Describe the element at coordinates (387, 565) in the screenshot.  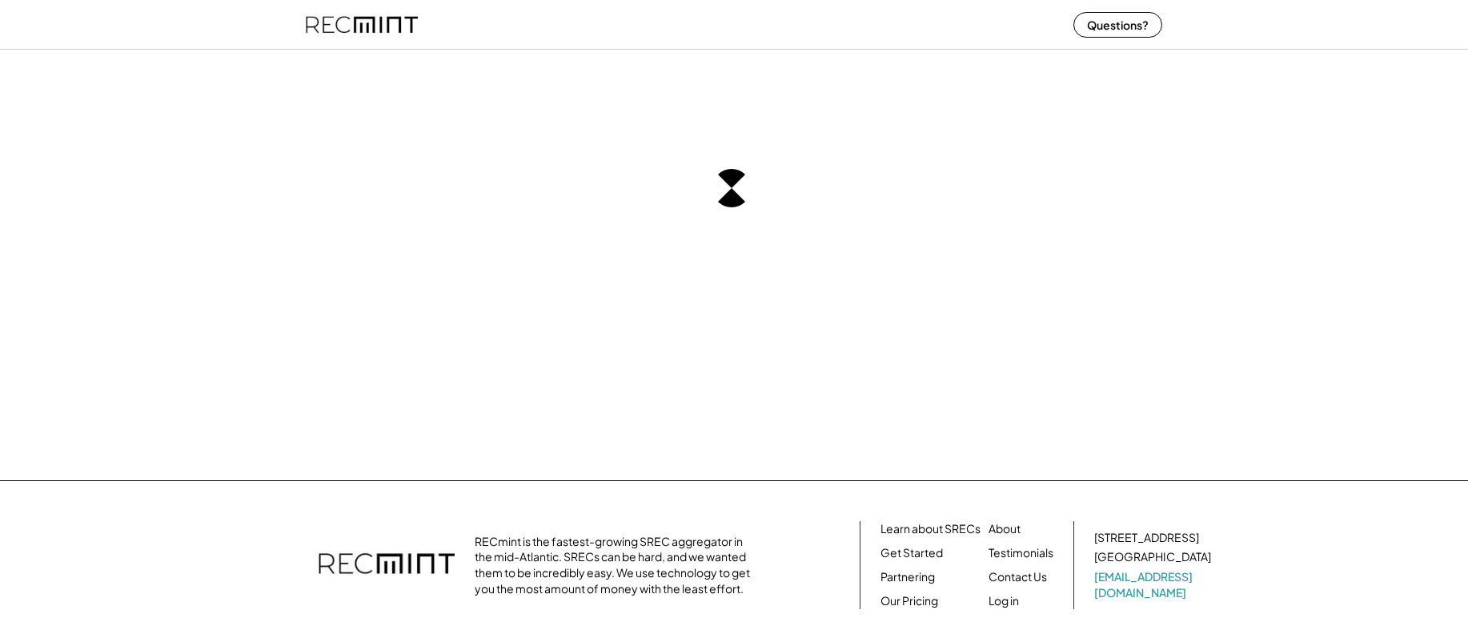
I see `img: recmint-logotype%403x.png` at that location.